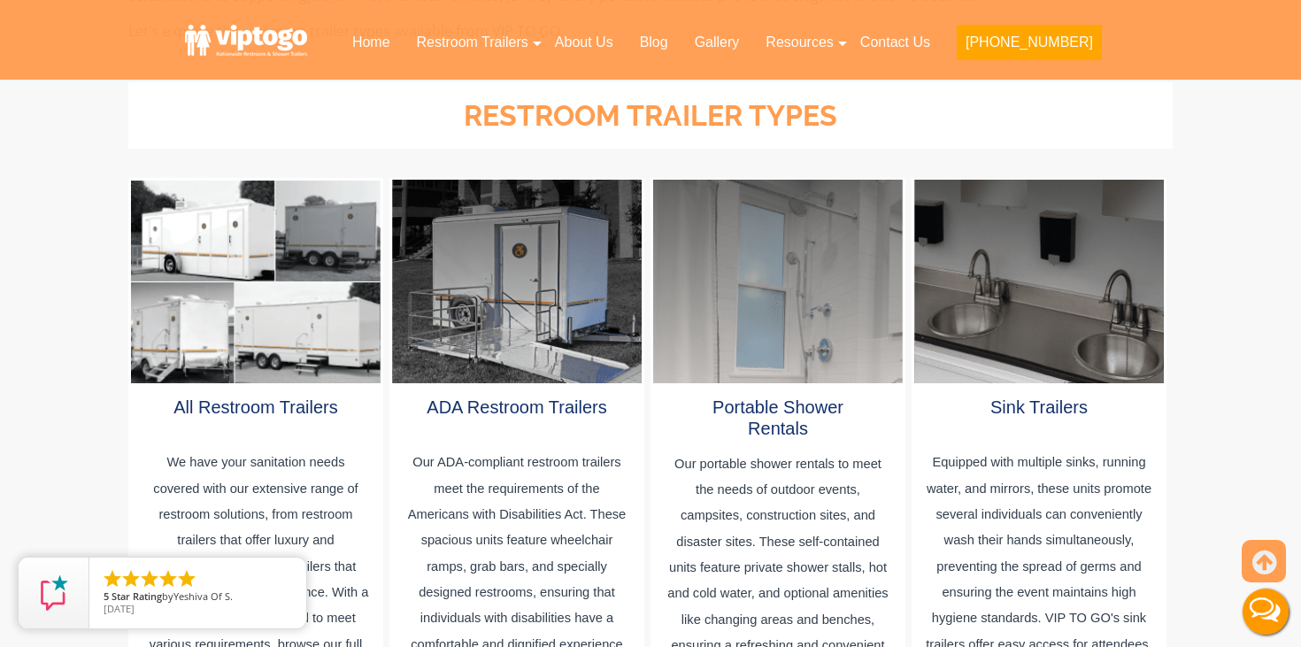 The width and height of the screenshot is (1301, 647). I want to click on h3: Restroom Trailer Types, so click(651, 116).